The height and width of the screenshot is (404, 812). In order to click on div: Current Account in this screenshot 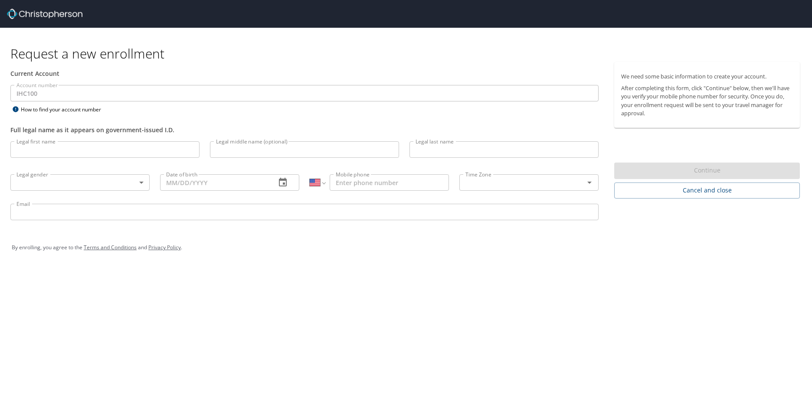, I will do `click(304, 73)`.